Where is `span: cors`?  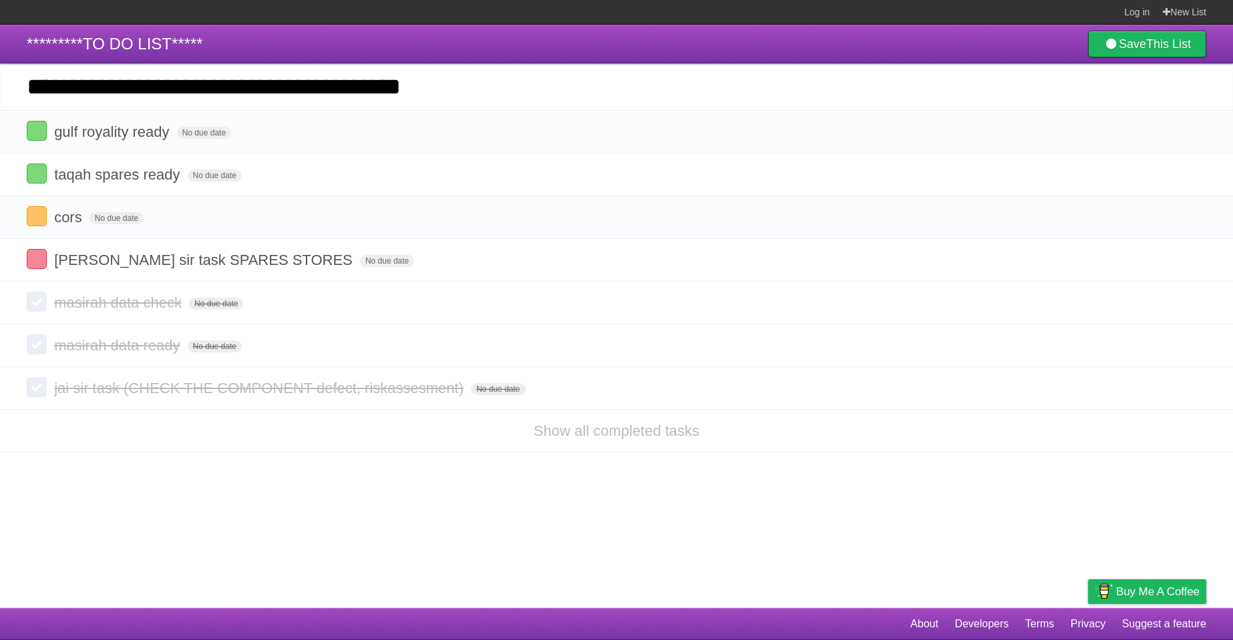
span: cors is located at coordinates (69, 217).